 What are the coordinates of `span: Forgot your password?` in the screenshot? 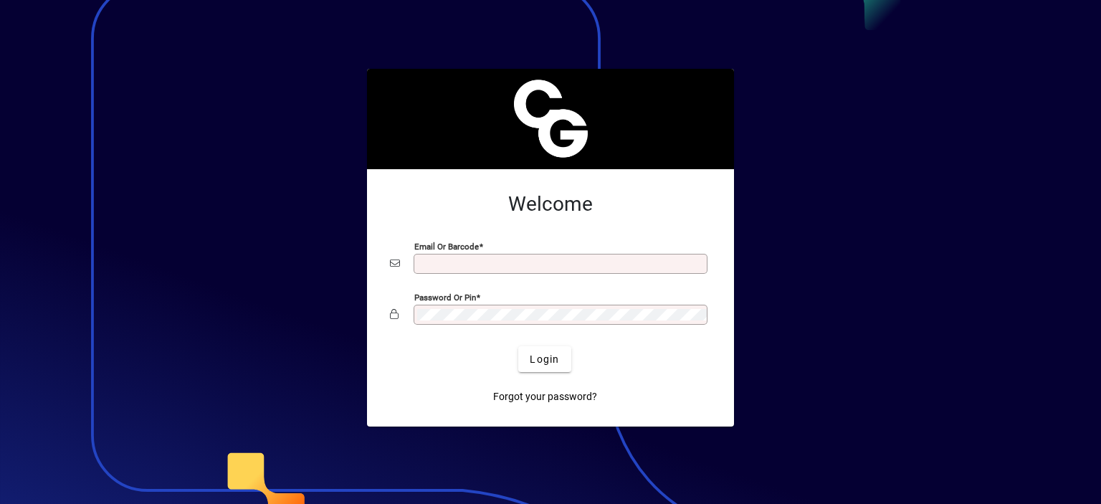 It's located at (545, 396).